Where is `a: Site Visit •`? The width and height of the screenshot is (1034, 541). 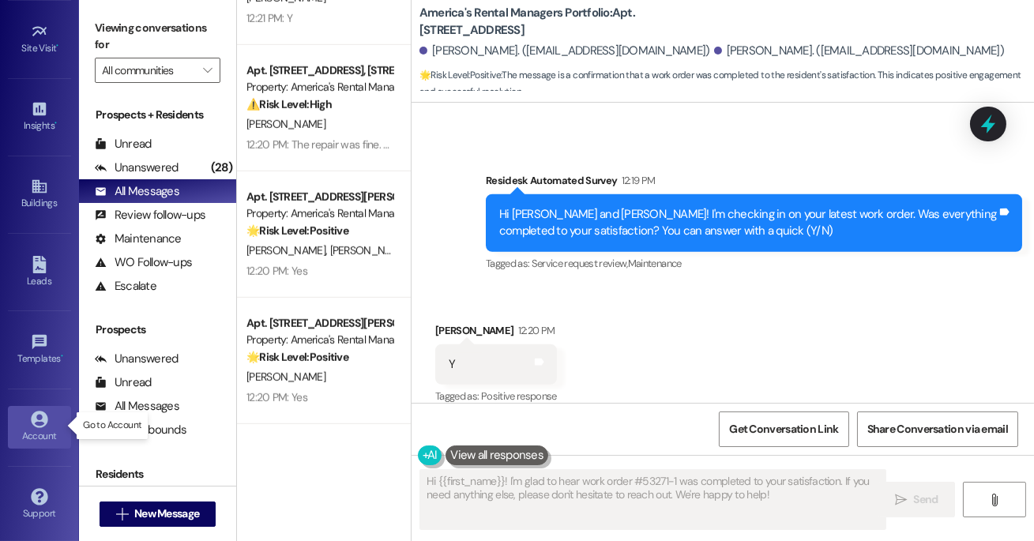 a: Site Visit • is located at coordinates (39, 39).